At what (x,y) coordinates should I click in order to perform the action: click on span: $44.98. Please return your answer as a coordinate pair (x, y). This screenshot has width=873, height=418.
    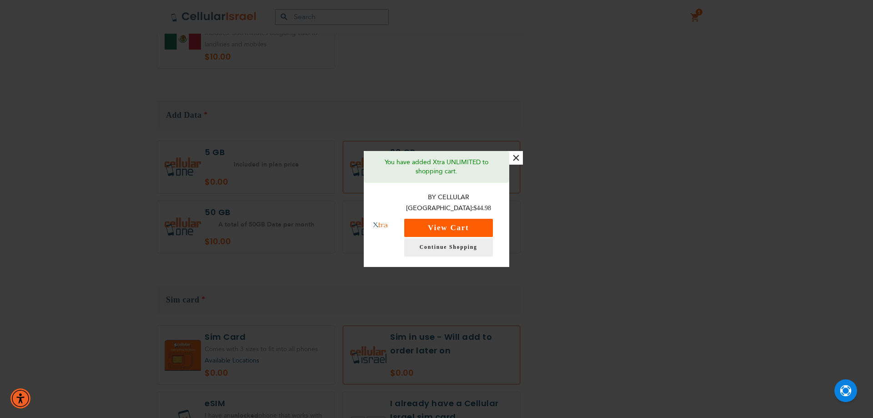
    Looking at the image, I should click on (483, 208).